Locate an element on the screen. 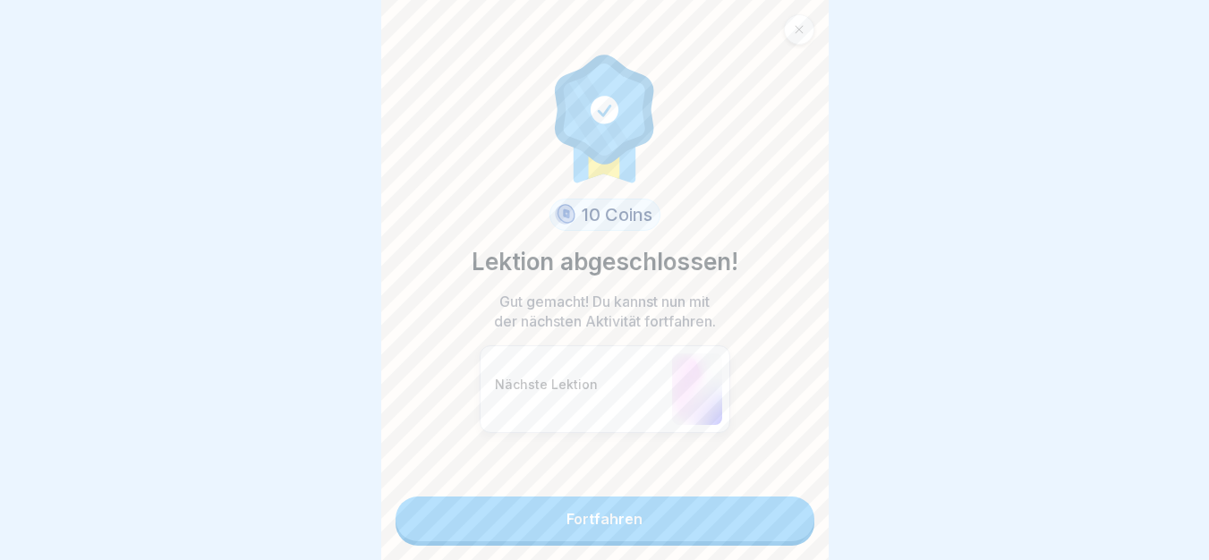 This screenshot has width=1209, height=560. p: Gut gemacht! Du kannst nun mit der nächsten Aktivität fortfahren. is located at coordinates (605, 311).